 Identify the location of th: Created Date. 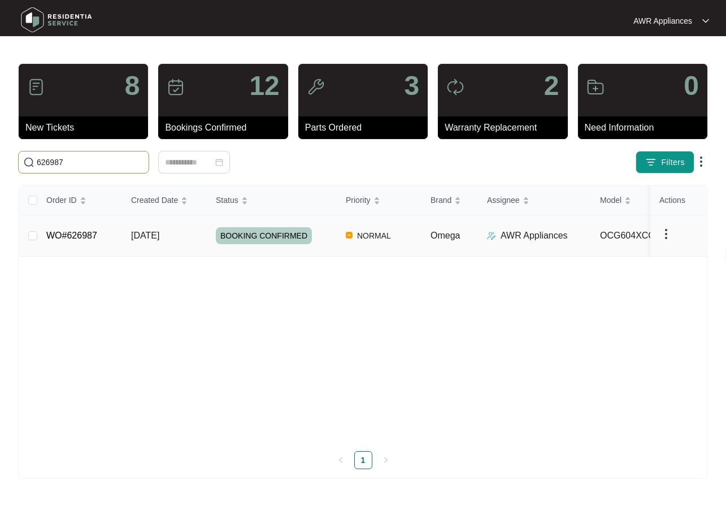
(164, 200).